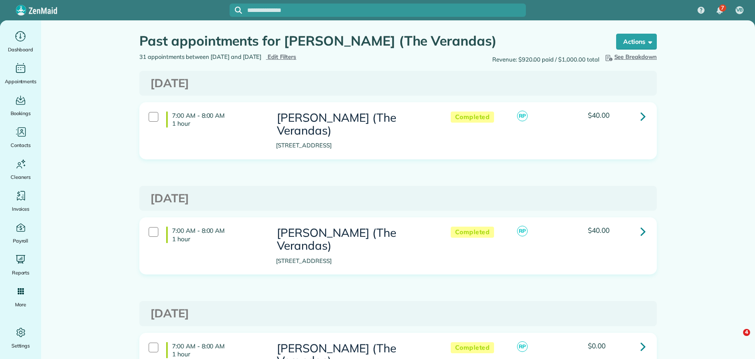  I want to click on span: $0.00, so click(597, 346).